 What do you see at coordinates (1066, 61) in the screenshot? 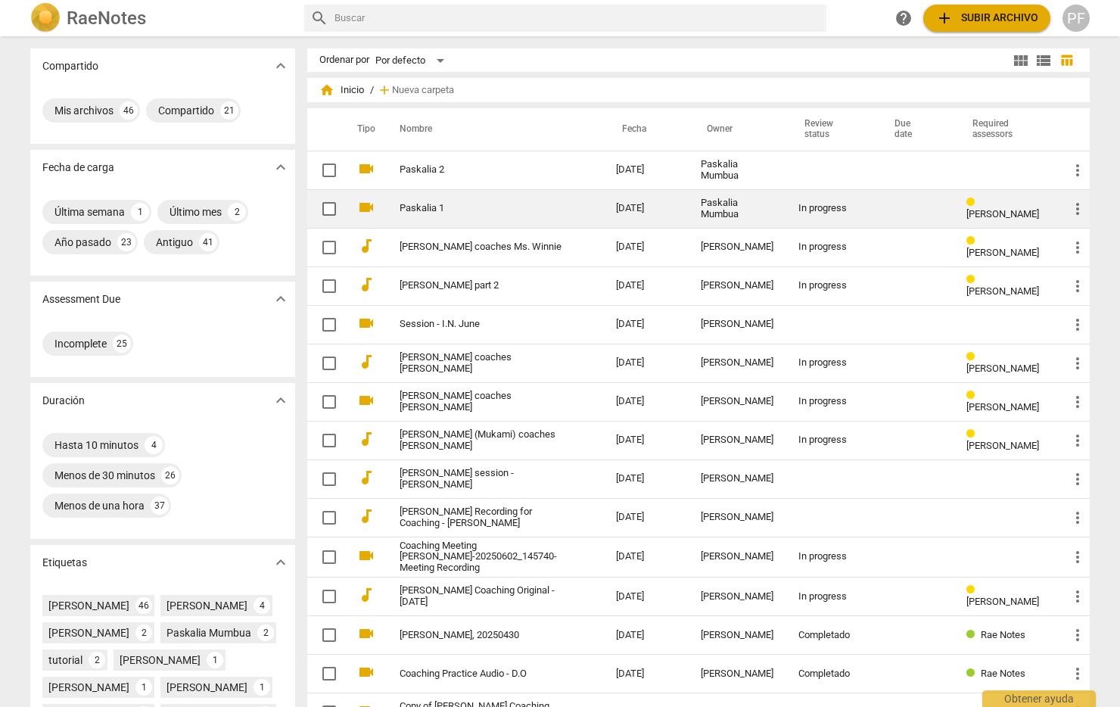
I see `button: Tabla` at bounding box center [1066, 61].